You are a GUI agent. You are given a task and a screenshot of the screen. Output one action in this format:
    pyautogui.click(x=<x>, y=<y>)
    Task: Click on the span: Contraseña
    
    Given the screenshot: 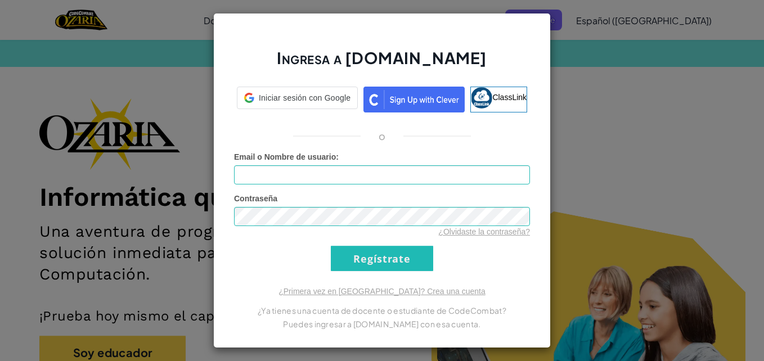 What is the action you would take?
    pyautogui.click(x=255, y=199)
    